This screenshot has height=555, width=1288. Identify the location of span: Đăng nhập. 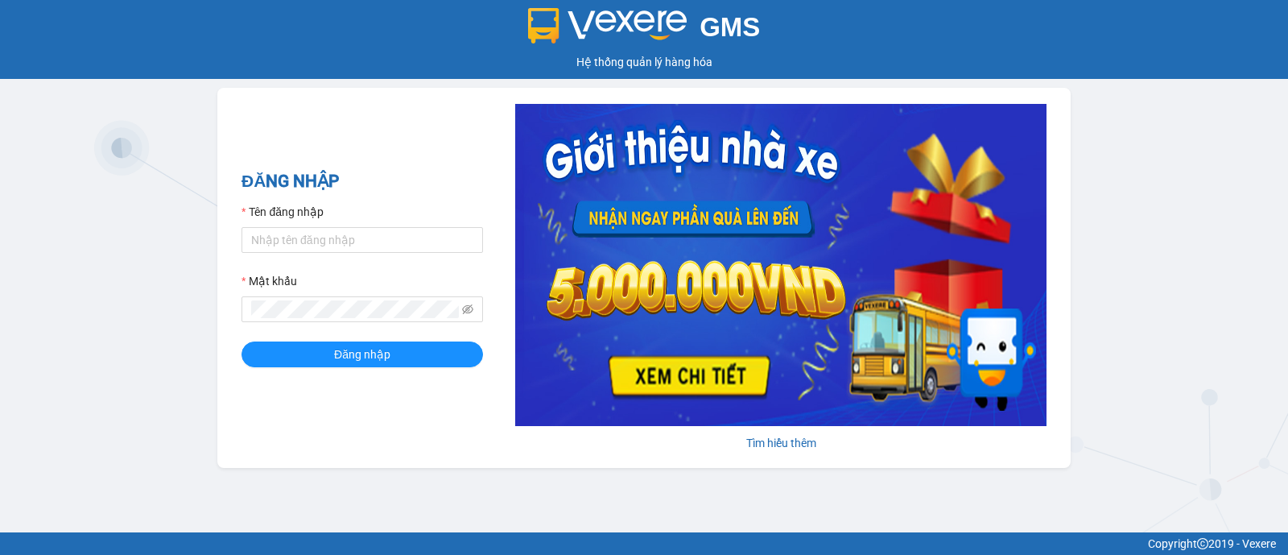
(362, 354).